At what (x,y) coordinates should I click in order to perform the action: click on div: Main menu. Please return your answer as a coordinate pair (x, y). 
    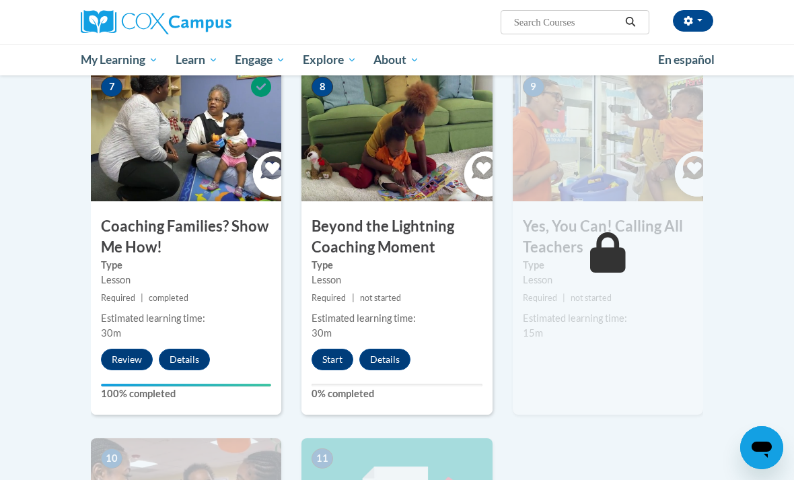
    Looking at the image, I should click on (397, 60).